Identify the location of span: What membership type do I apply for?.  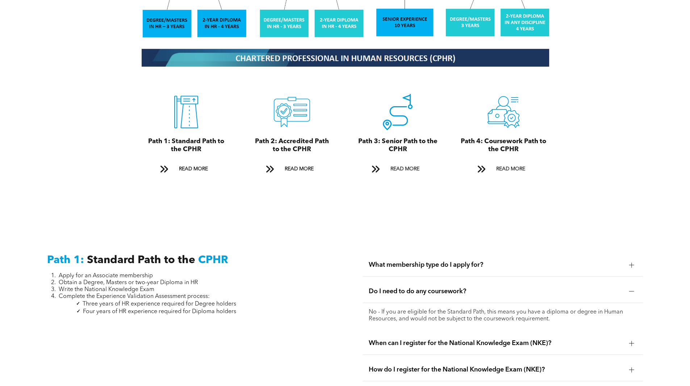
(496, 265).